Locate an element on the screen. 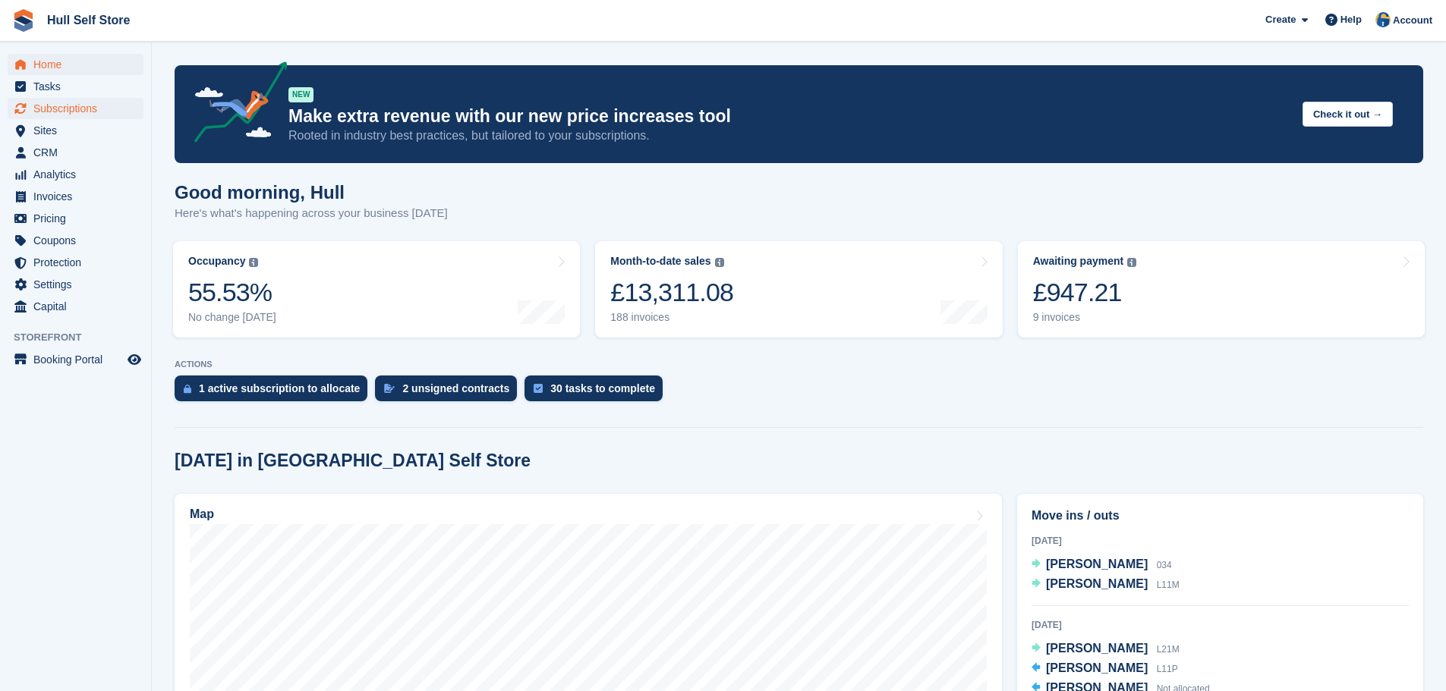  span: Analytics is located at coordinates (79, 175).